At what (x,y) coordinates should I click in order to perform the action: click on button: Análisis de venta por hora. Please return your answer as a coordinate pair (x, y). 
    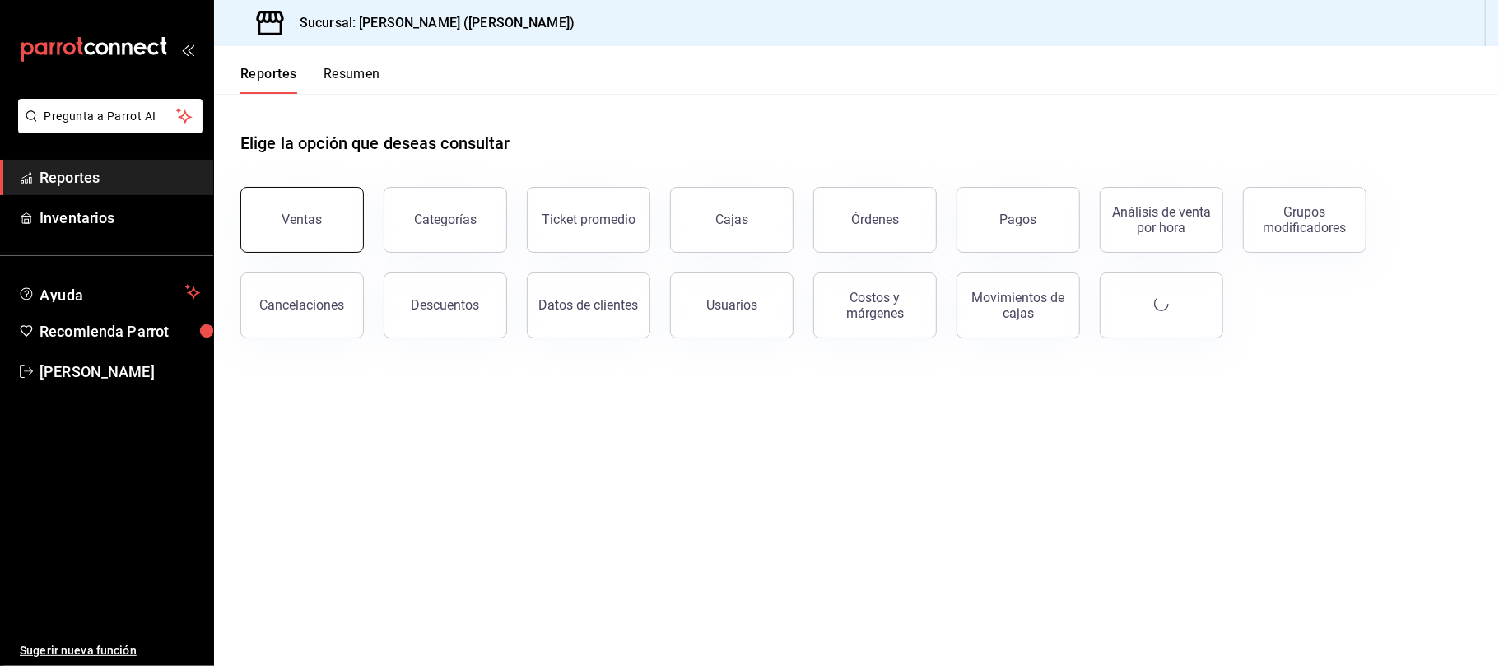
    Looking at the image, I should click on (1162, 220).